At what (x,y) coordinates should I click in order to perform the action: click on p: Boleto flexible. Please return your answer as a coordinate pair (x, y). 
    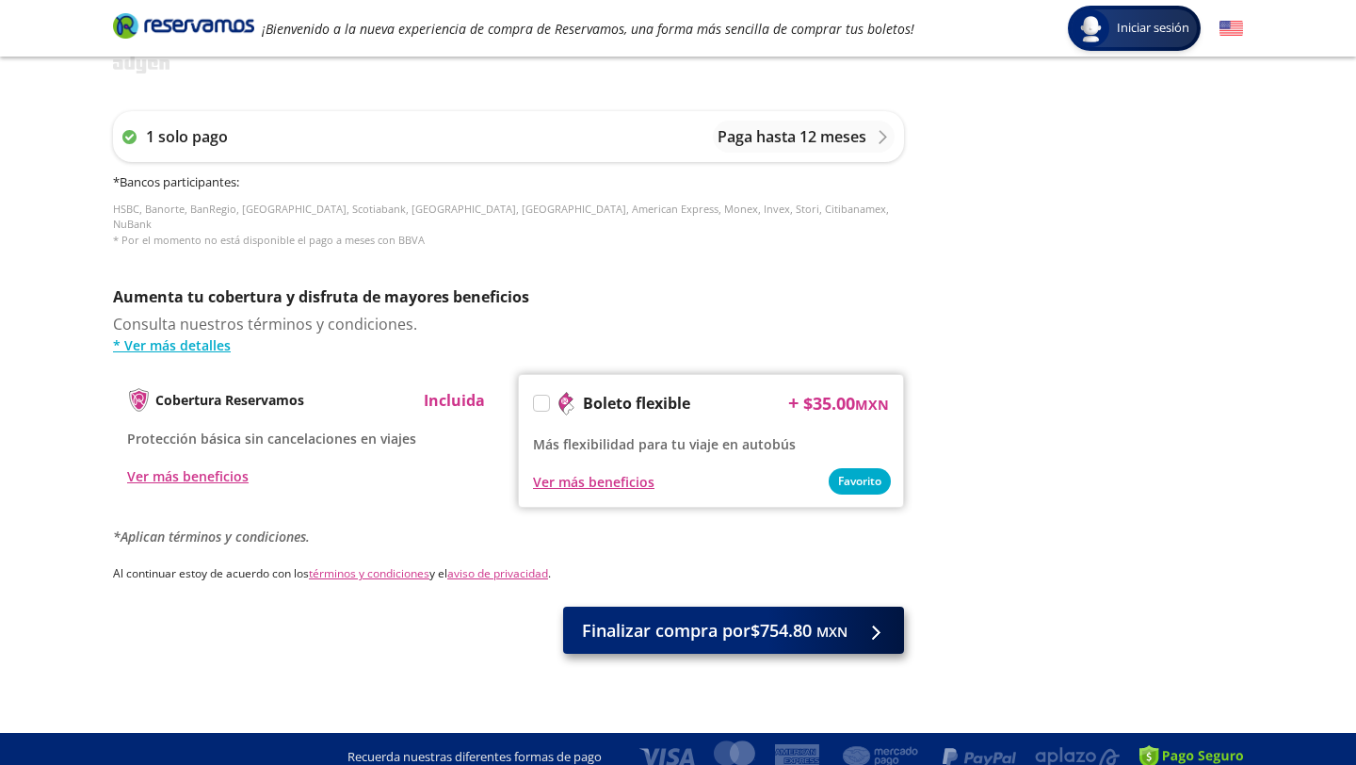
    Looking at the image, I should click on (637, 403).